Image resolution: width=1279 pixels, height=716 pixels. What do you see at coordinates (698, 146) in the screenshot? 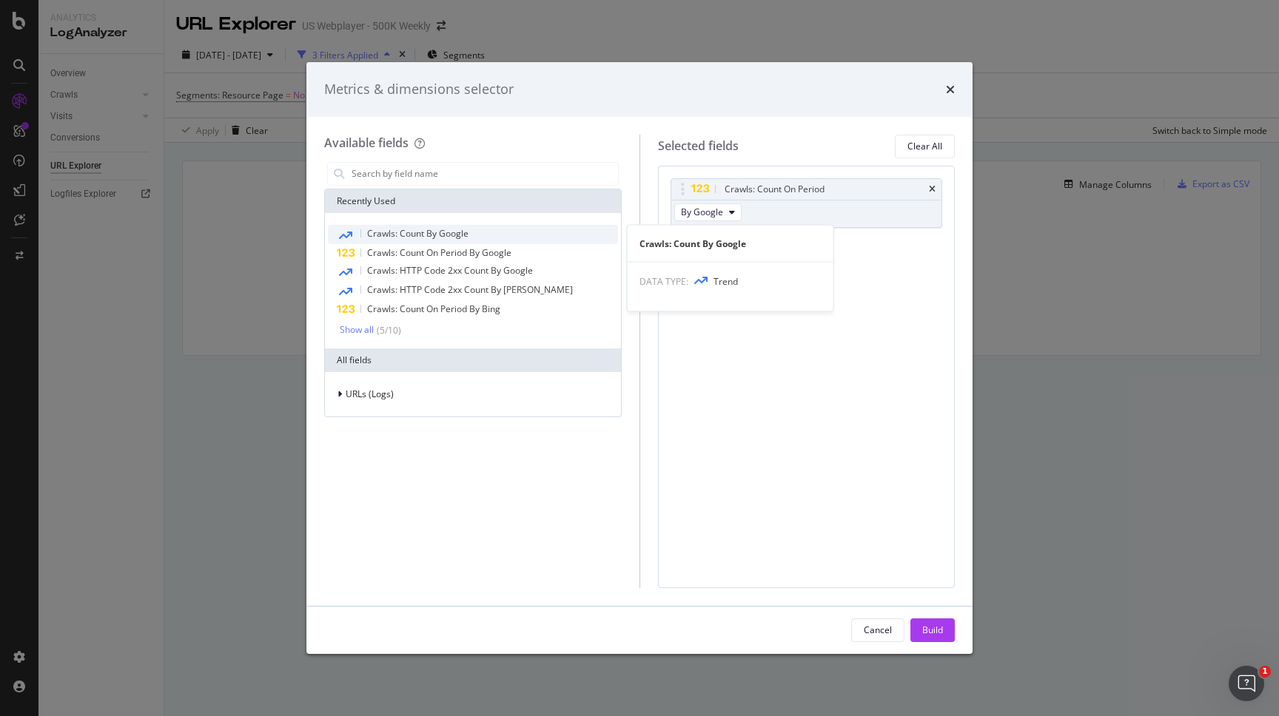
I see `div: Selected fields` at bounding box center [698, 146].